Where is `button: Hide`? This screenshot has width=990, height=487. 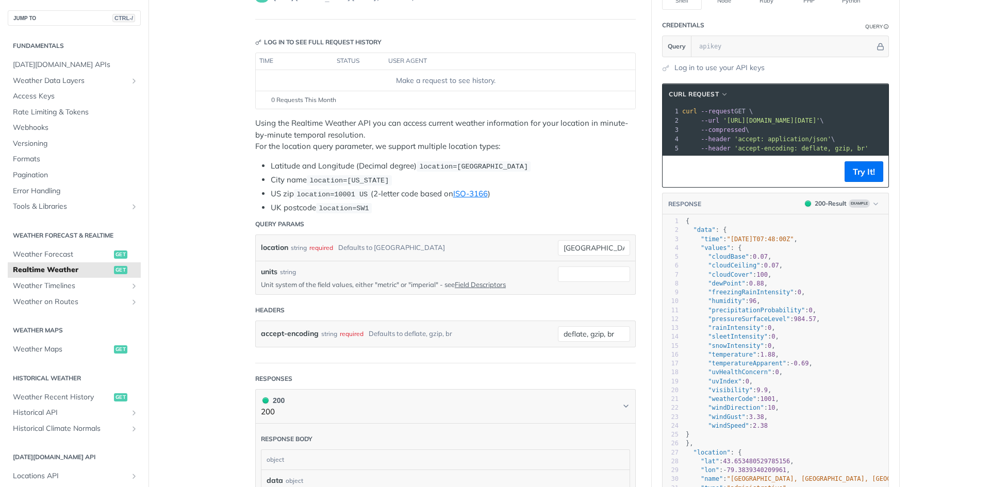 button: Hide is located at coordinates (880, 46).